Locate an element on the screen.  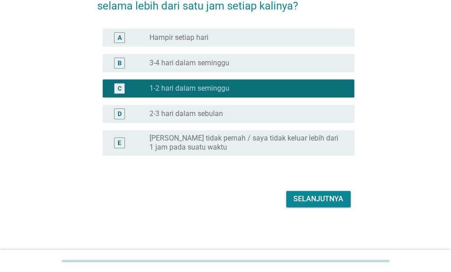
label: 2-3 hari dalam sebulan is located at coordinates (186, 114).